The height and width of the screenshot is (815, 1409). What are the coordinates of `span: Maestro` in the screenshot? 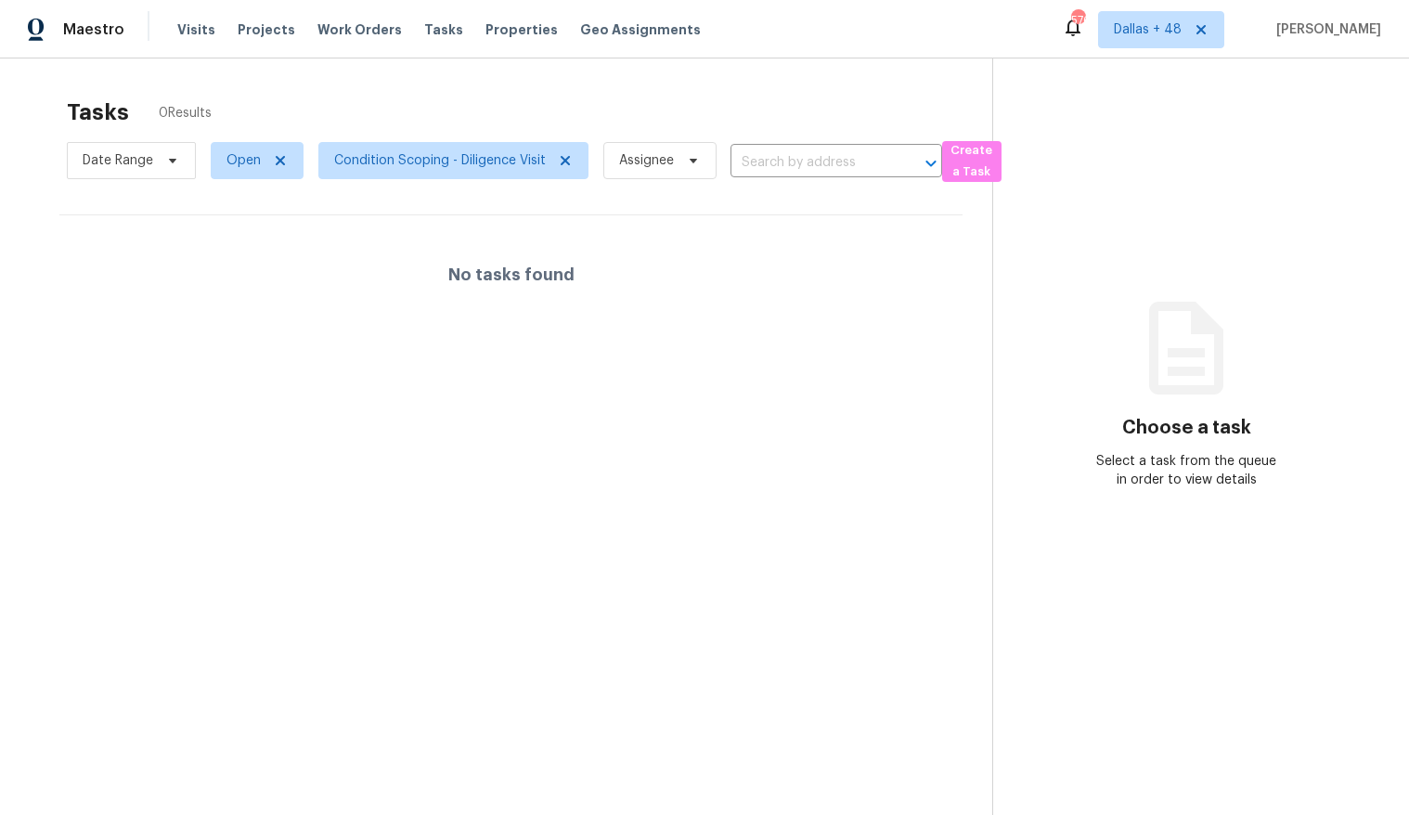 It's located at (94, 30).